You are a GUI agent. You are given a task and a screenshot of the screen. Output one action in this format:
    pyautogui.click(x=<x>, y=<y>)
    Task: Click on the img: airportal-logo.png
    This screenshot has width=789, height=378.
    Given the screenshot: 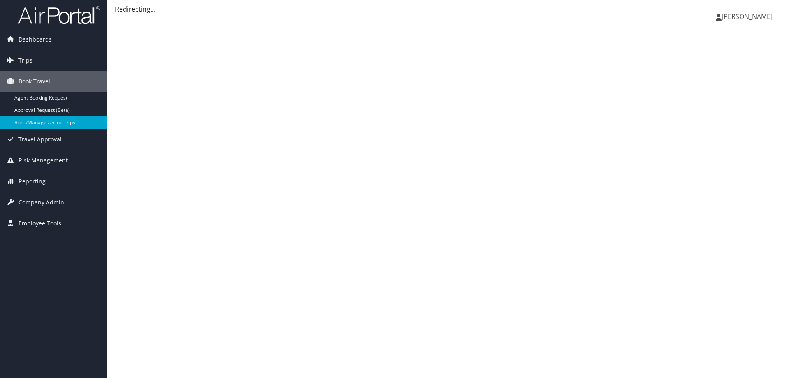 What is the action you would take?
    pyautogui.click(x=59, y=15)
    